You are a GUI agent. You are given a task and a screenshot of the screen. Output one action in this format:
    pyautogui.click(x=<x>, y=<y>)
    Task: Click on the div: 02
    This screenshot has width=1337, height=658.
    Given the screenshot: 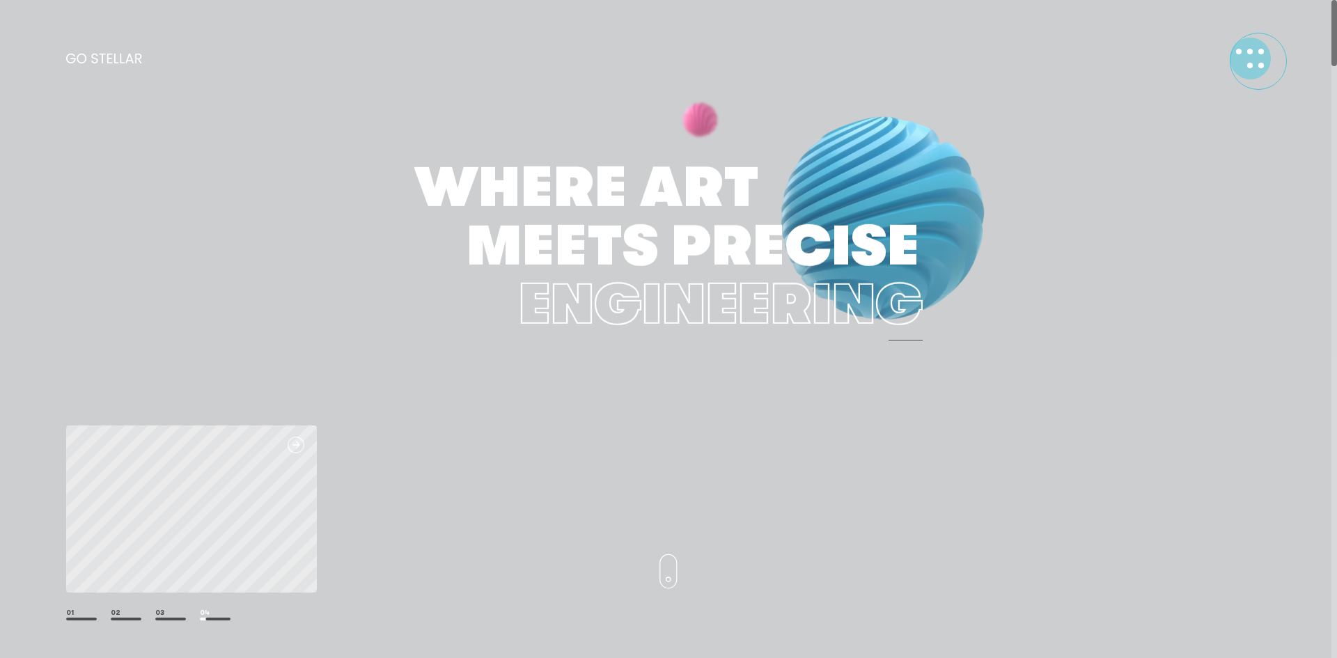 What is the action you would take?
    pyautogui.click(x=126, y=613)
    